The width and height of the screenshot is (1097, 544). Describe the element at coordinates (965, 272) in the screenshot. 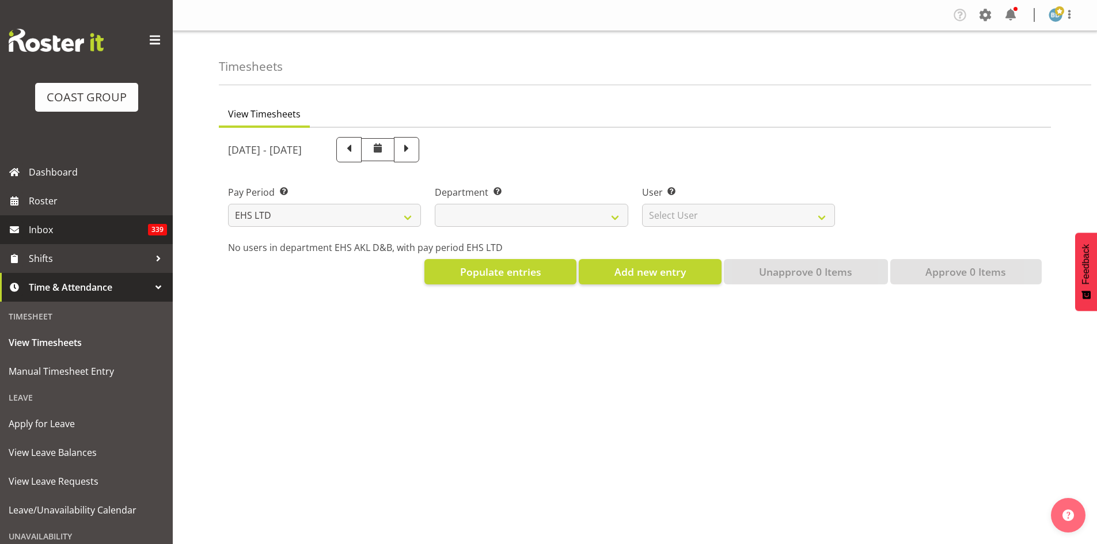

I see `span: Approve 0 Items` at that location.